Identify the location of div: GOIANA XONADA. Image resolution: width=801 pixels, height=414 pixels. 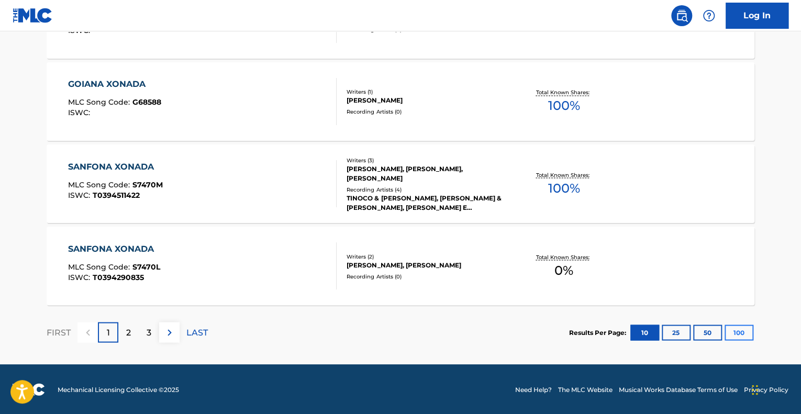
(115, 84).